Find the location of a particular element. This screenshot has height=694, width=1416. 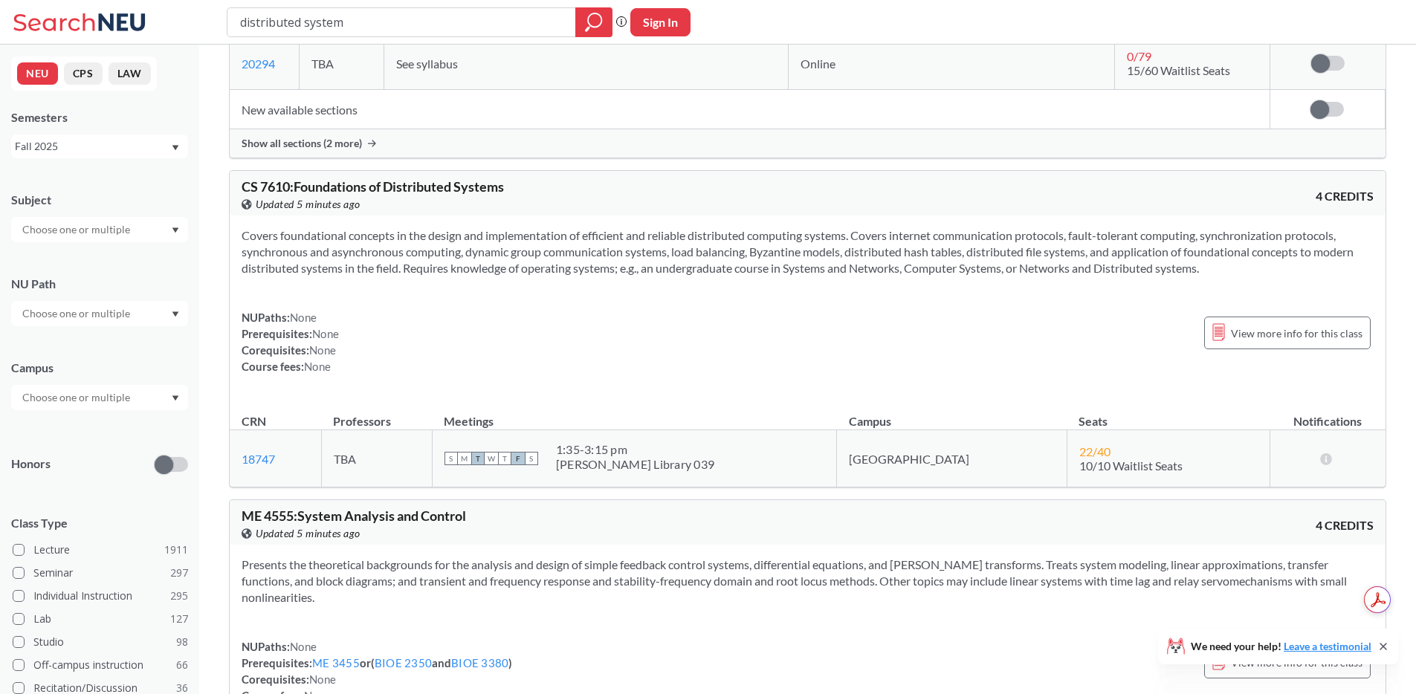

div: Subject is located at coordinates (100, 200).